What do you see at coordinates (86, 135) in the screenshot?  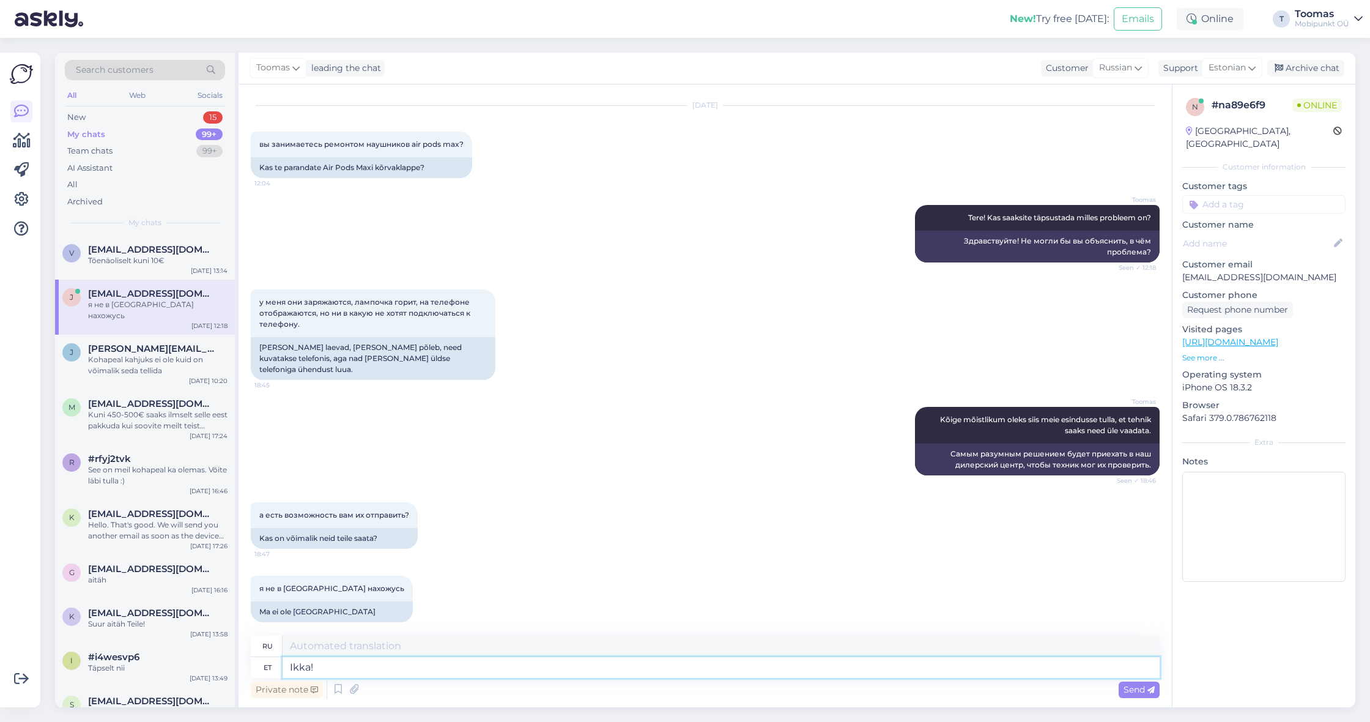 I see `div: My chats` at bounding box center [86, 135].